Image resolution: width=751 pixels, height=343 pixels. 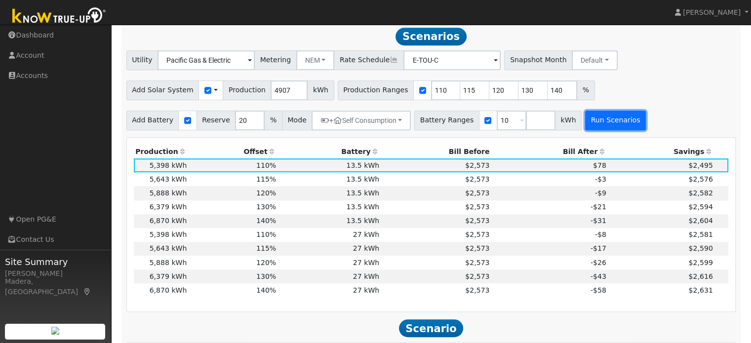 I want to click on img: retrieve, so click(x=55, y=331).